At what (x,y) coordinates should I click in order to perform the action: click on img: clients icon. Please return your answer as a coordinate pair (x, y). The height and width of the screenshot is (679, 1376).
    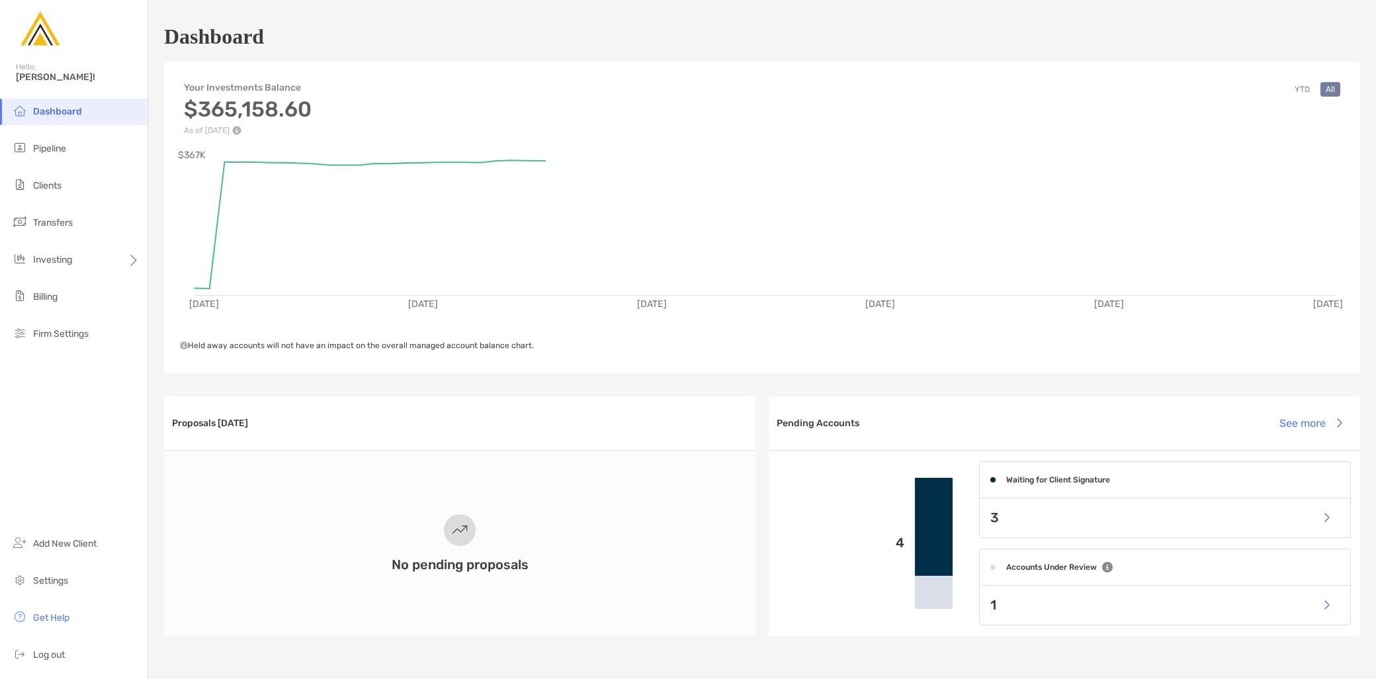
    Looking at the image, I should click on (20, 185).